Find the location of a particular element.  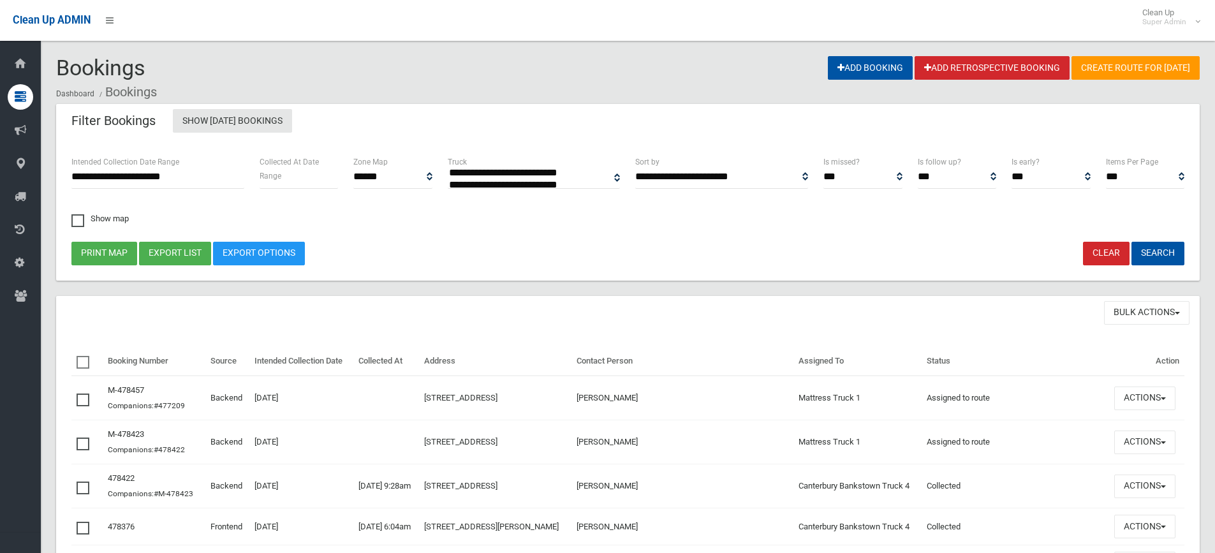

a: #477209 is located at coordinates (169, 406).